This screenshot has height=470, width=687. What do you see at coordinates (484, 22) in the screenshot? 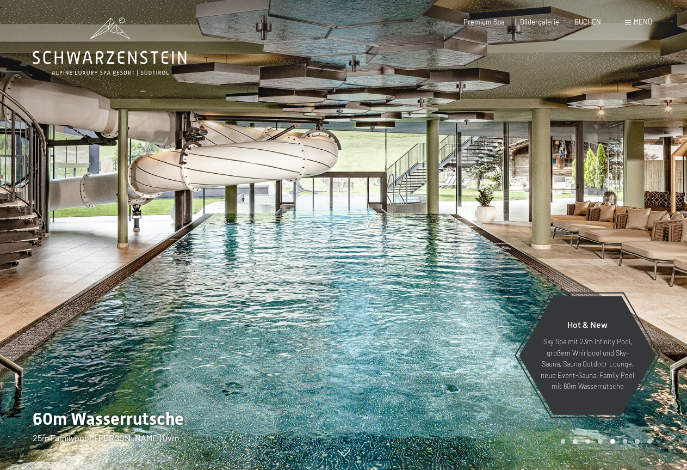
I see `span: Premium Spa` at bounding box center [484, 22].